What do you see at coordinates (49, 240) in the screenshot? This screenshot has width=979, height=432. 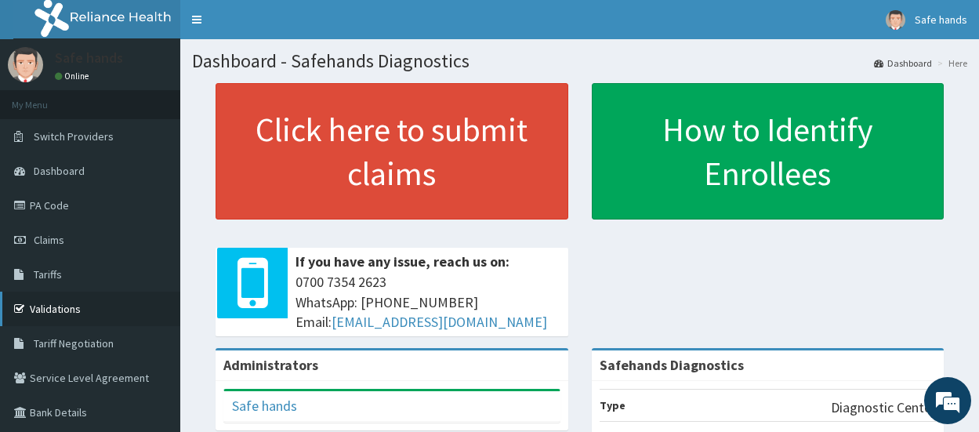 I see `span: Claims` at bounding box center [49, 240].